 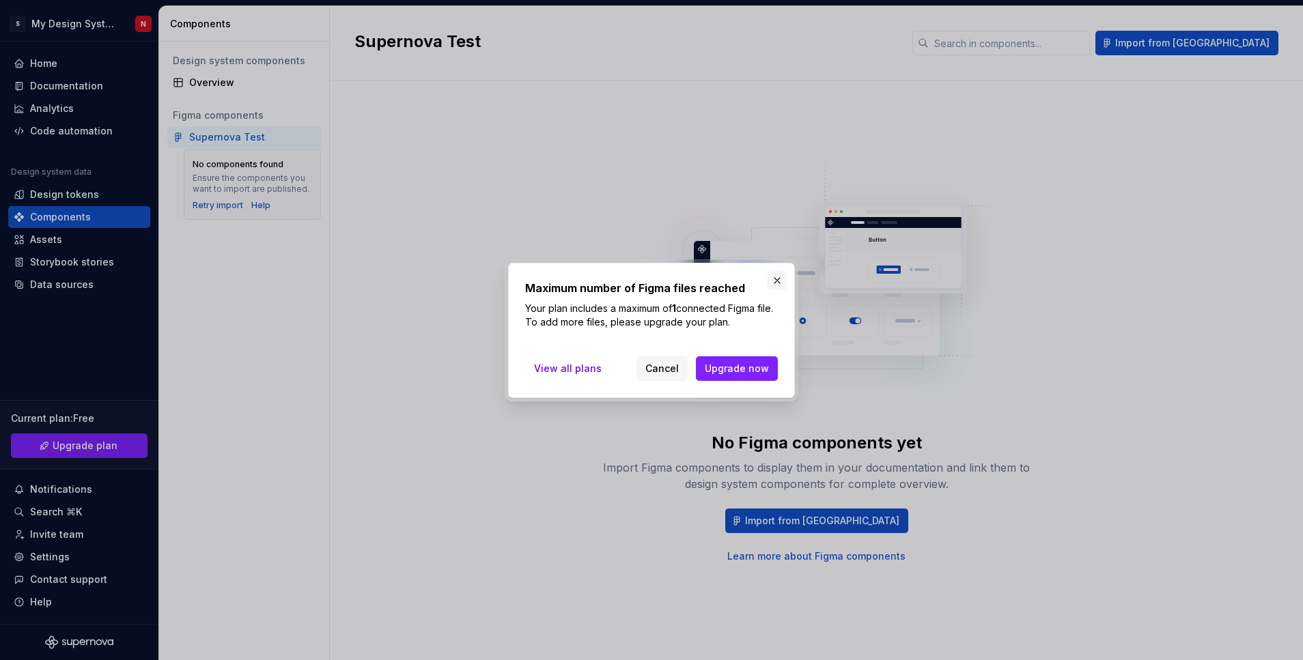 I want to click on b: 1, so click(x=674, y=308).